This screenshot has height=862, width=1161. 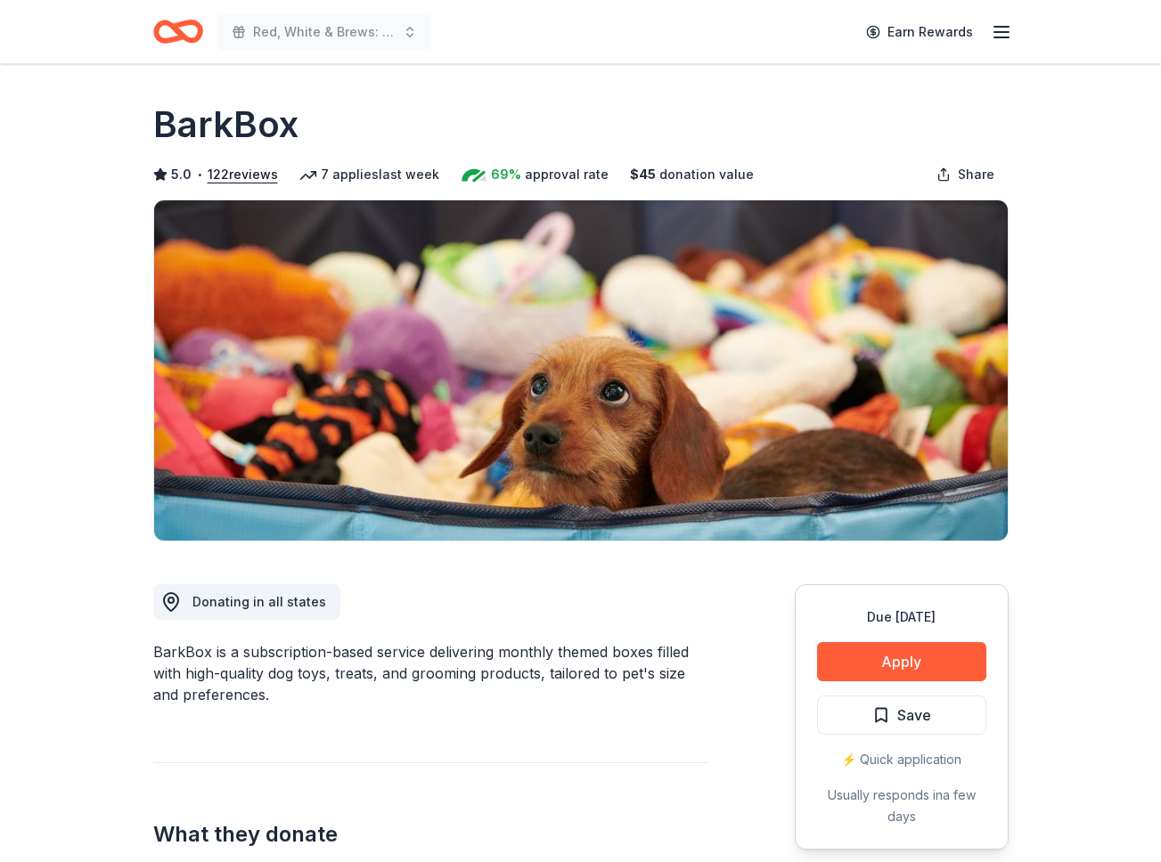 I want to click on div: ⚡️ Quick application, so click(x=902, y=760).